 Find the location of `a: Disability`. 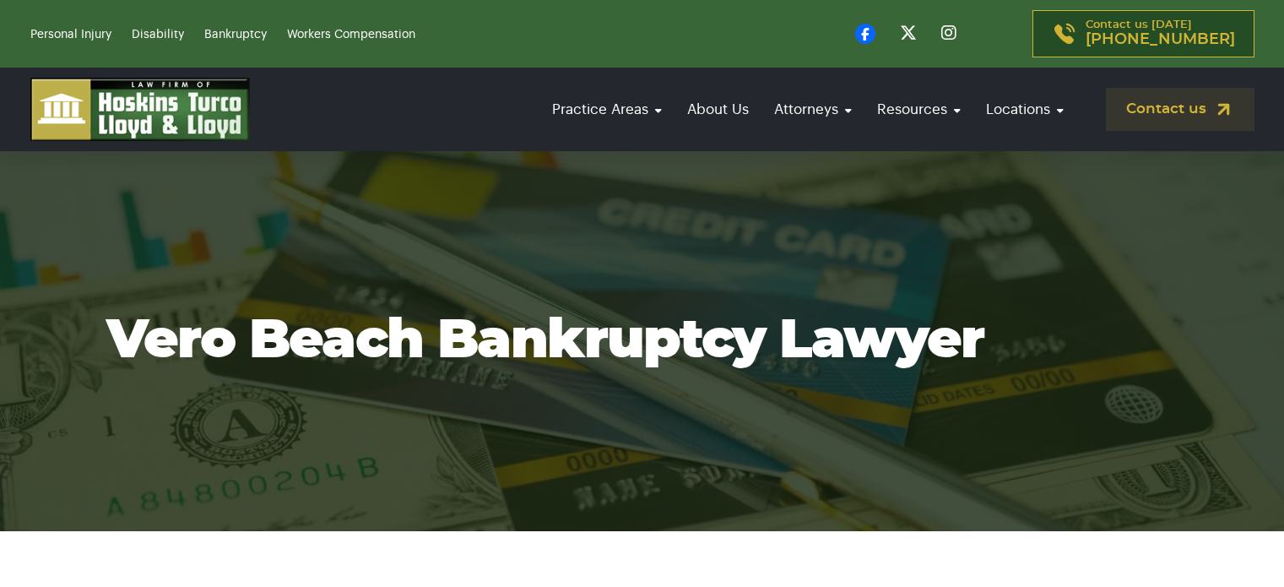

a: Disability is located at coordinates (158, 35).